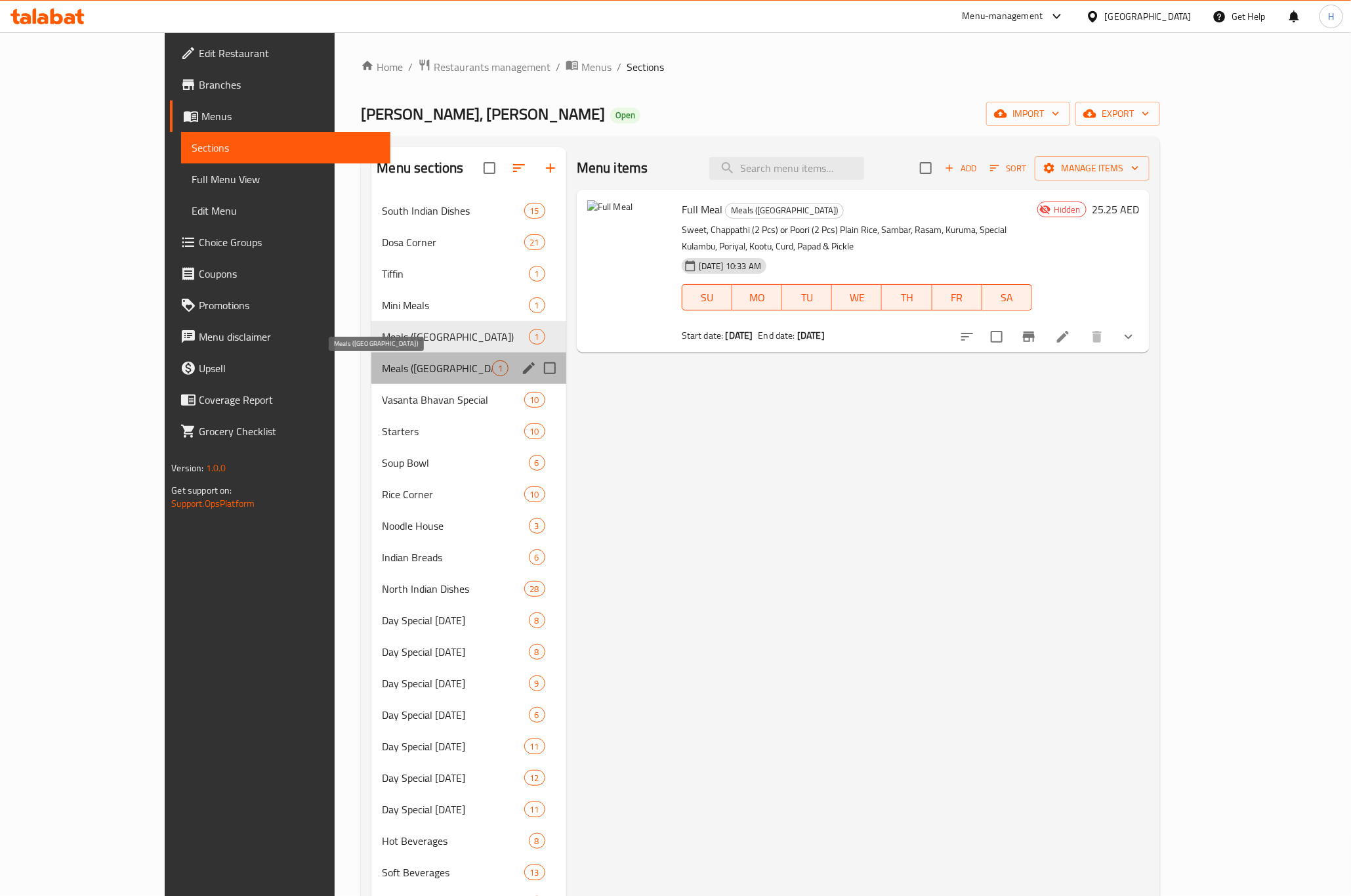  I want to click on div: Hot Beverages, so click(455, 841).